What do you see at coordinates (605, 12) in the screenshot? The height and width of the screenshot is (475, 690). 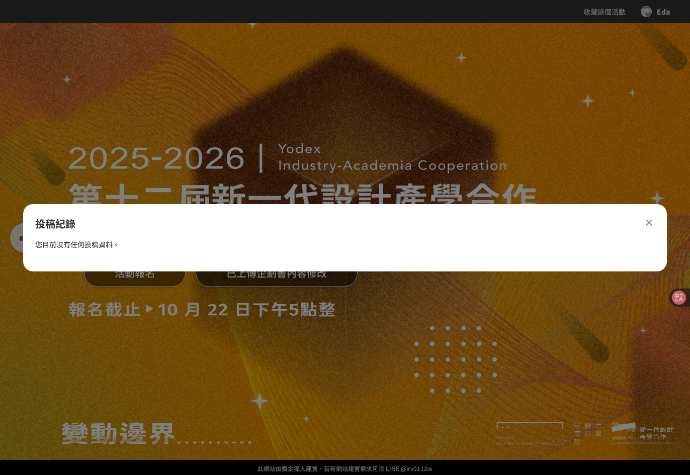 I see `span: 收藏這個活動` at bounding box center [605, 12].